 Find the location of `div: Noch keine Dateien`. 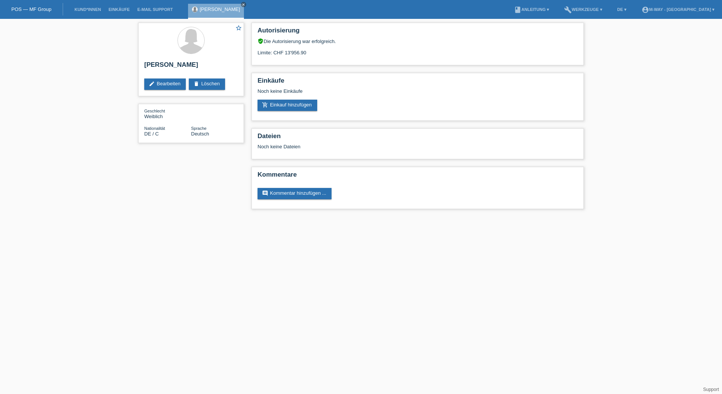

div: Noch keine Dateien is located at coordinates (373, 147).